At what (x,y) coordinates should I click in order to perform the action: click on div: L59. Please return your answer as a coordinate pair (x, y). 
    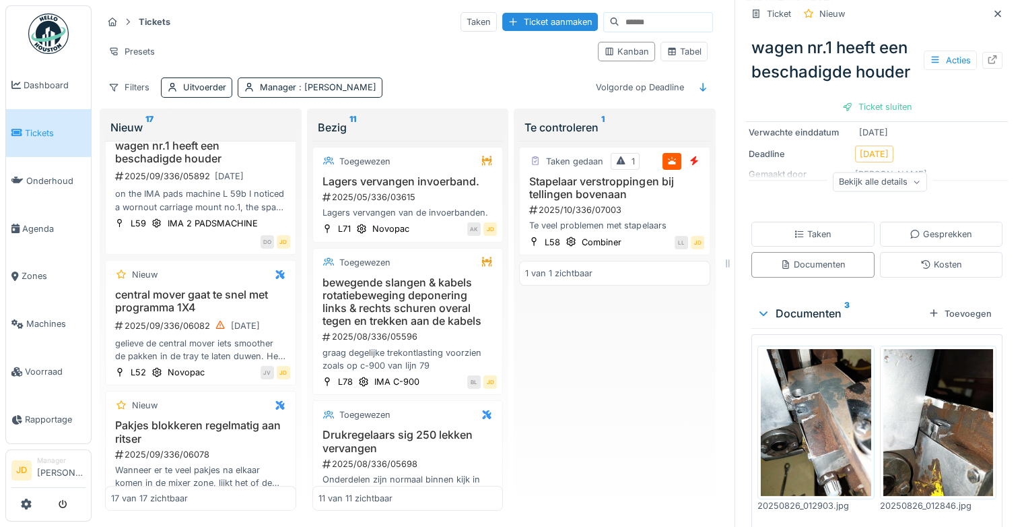
    Looking at the image, I should click on (138, 223).